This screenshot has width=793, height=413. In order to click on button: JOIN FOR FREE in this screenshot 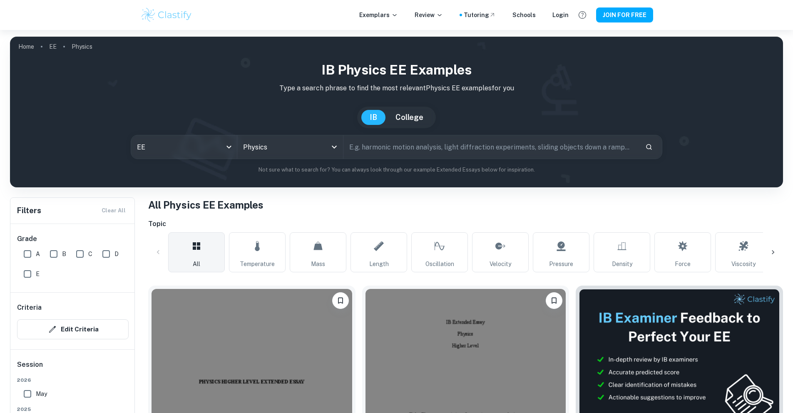, I will do `click(624, 15)`.